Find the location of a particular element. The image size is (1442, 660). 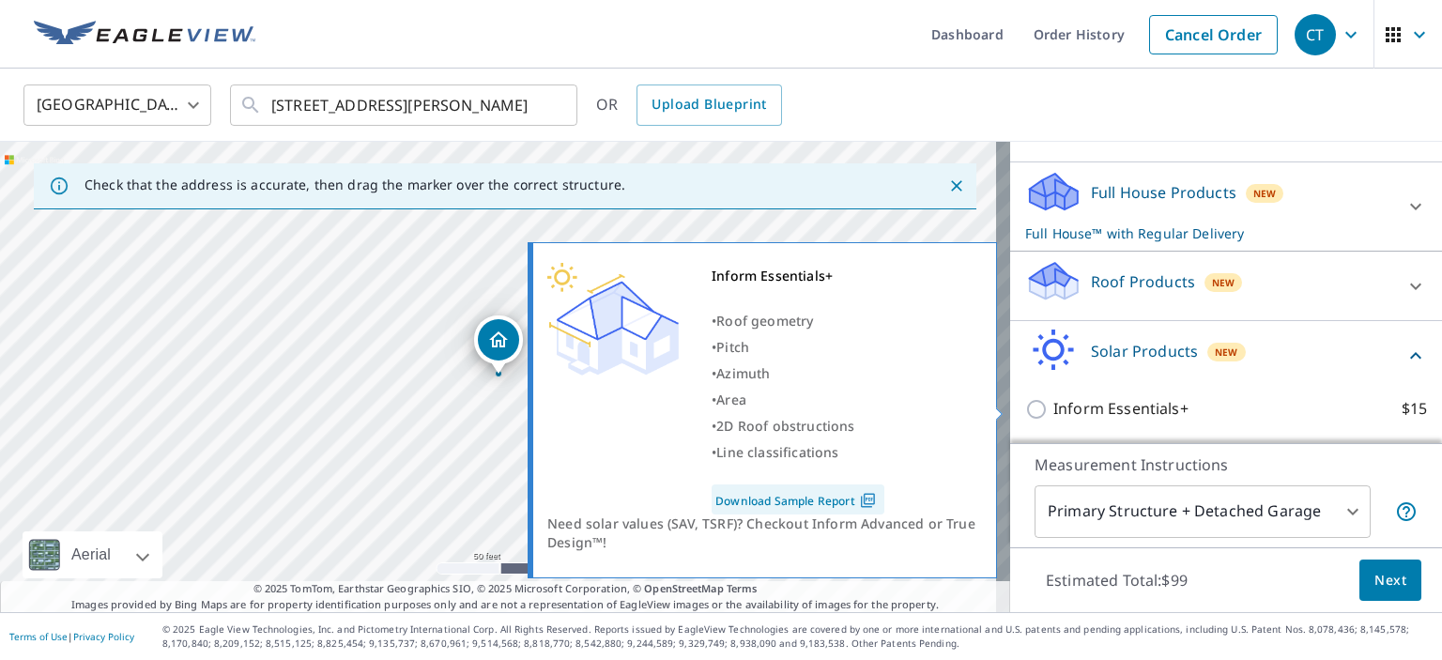

a: Download Sample Report is located at coordinates (798, 499).